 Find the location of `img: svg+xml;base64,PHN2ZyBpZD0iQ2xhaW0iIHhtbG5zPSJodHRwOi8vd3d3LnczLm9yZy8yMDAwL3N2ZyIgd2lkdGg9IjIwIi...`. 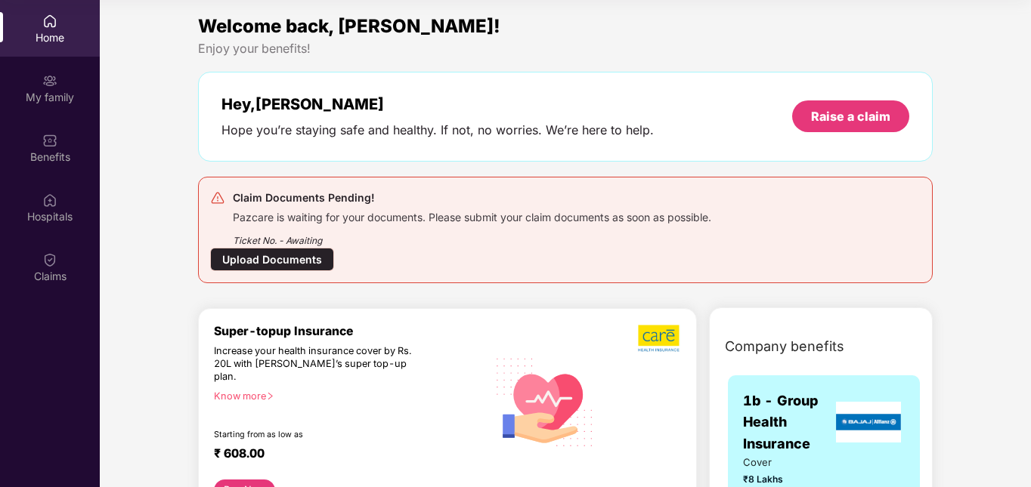

img: svg+xml;base64,PHN2ZyBpZD0iQ2xhaW0iIHhtbG5zPSJodHRwOi8vd3d3LnczLm9yZy8yMDAwL3N2ZyIgd2lkdGg9IjIwIi... is located at coordinates (50, 260).